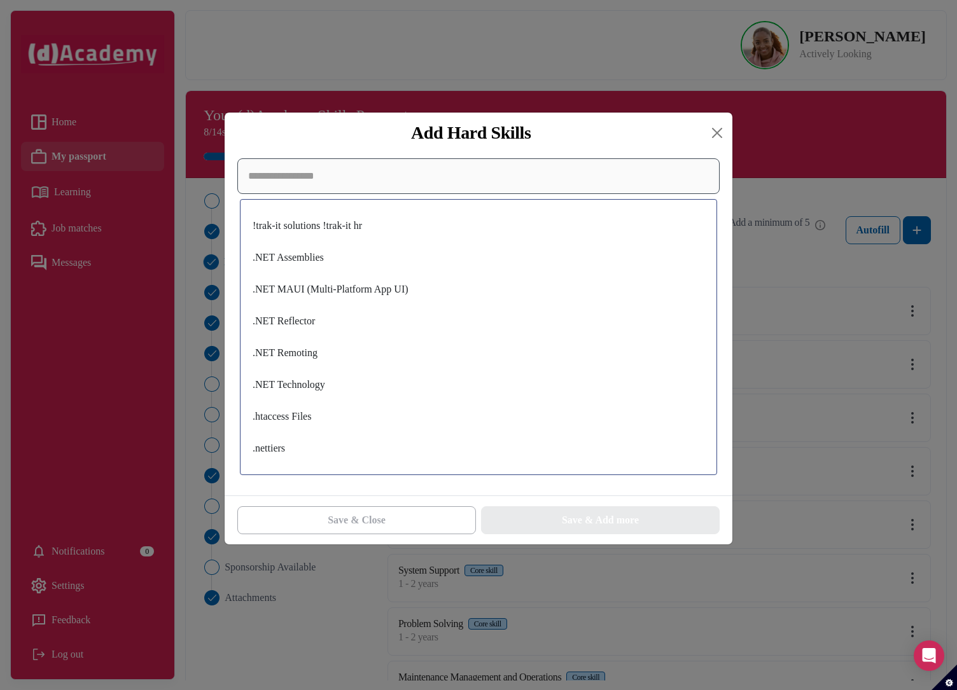 This screenshot has width=957, height=690. I want to click on button: Save & Add more, so click(600, 521).